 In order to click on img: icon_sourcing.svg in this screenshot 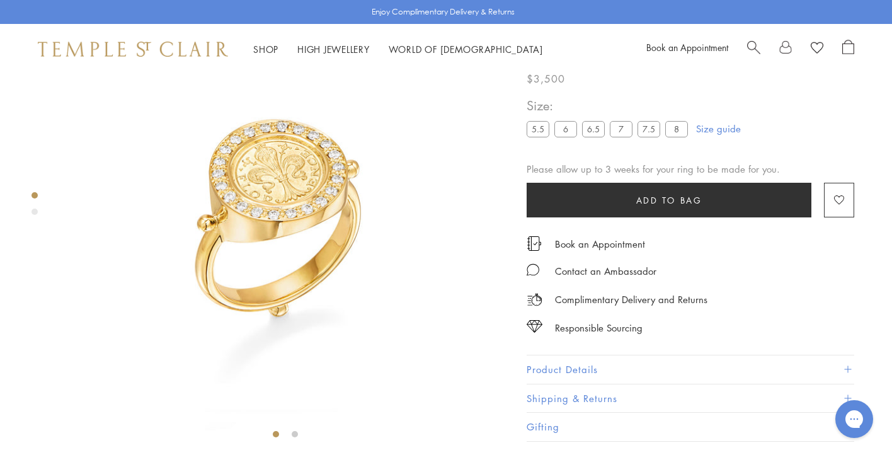, I will do `click(534, 326)`.